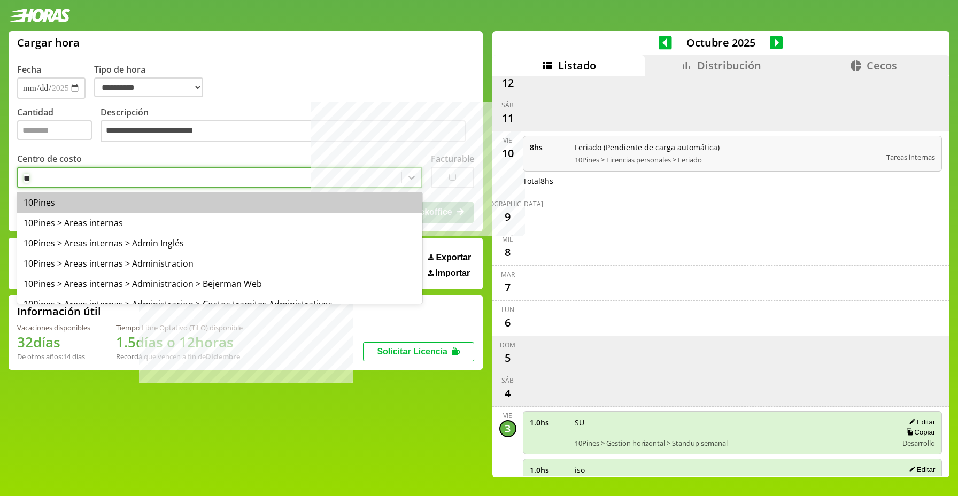  Describe the element at coordinates (149, 87) in the screenshot. I see `select: Tipo de hora` at that location.